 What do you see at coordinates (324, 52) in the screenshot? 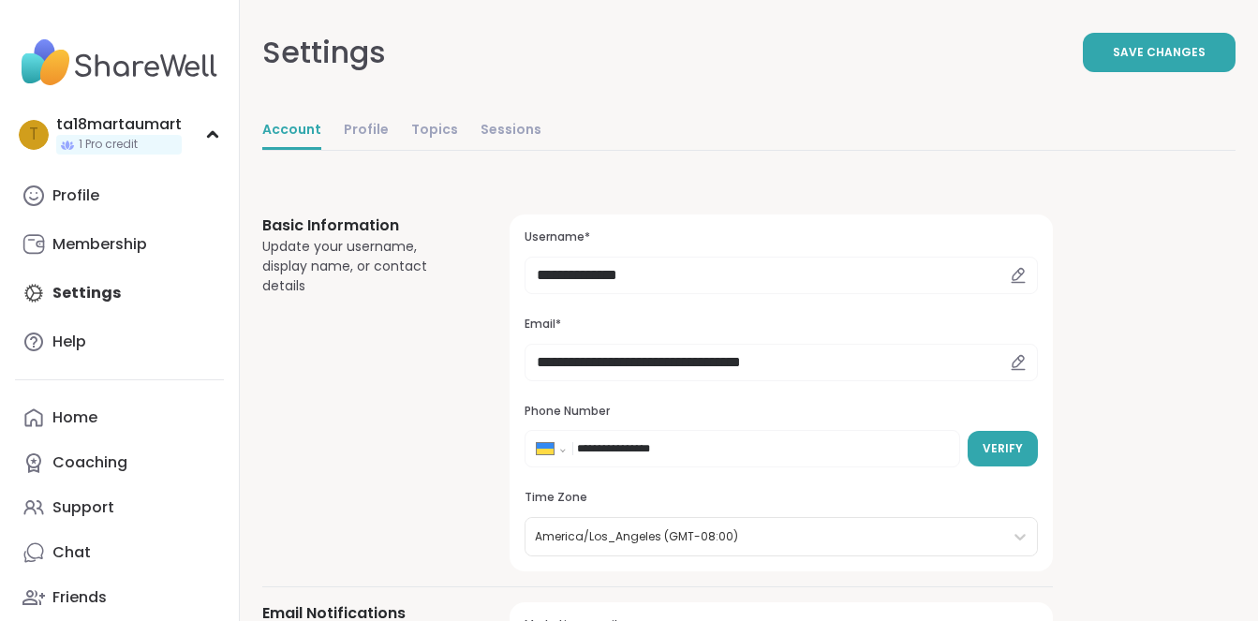
I see `div: Settings` at bounding box center [324, 52].